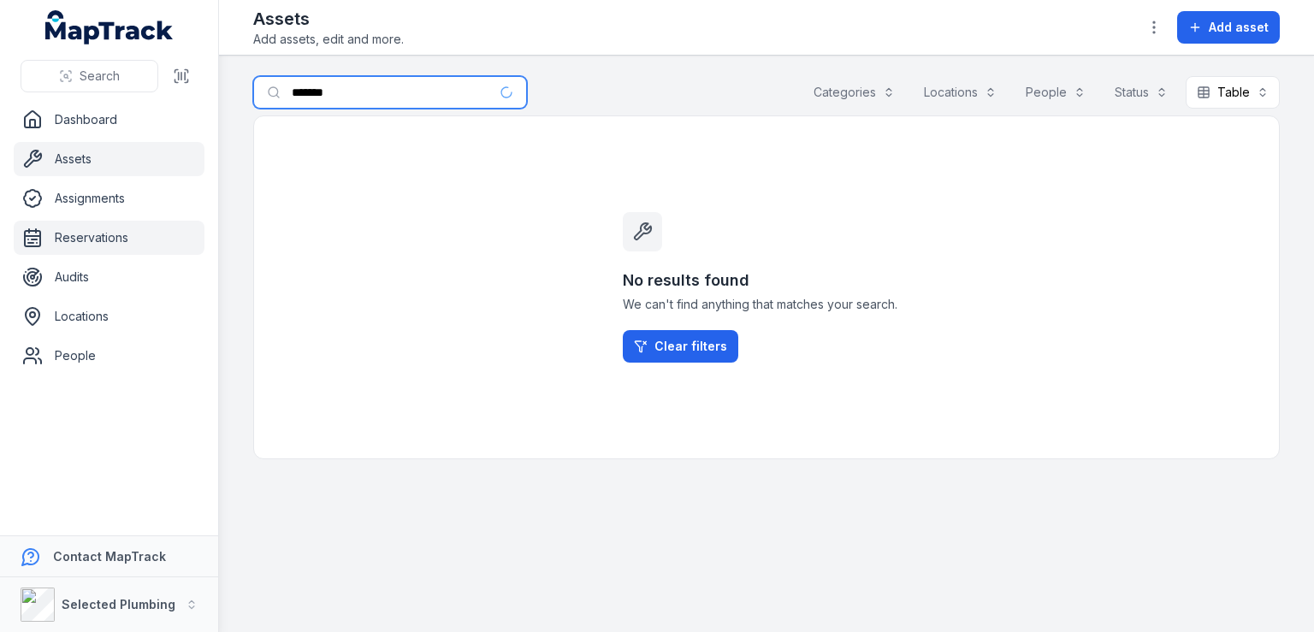  Describe the element at coordinates (767, 281) in the screenshot. I see `h3: No results found` at that location.